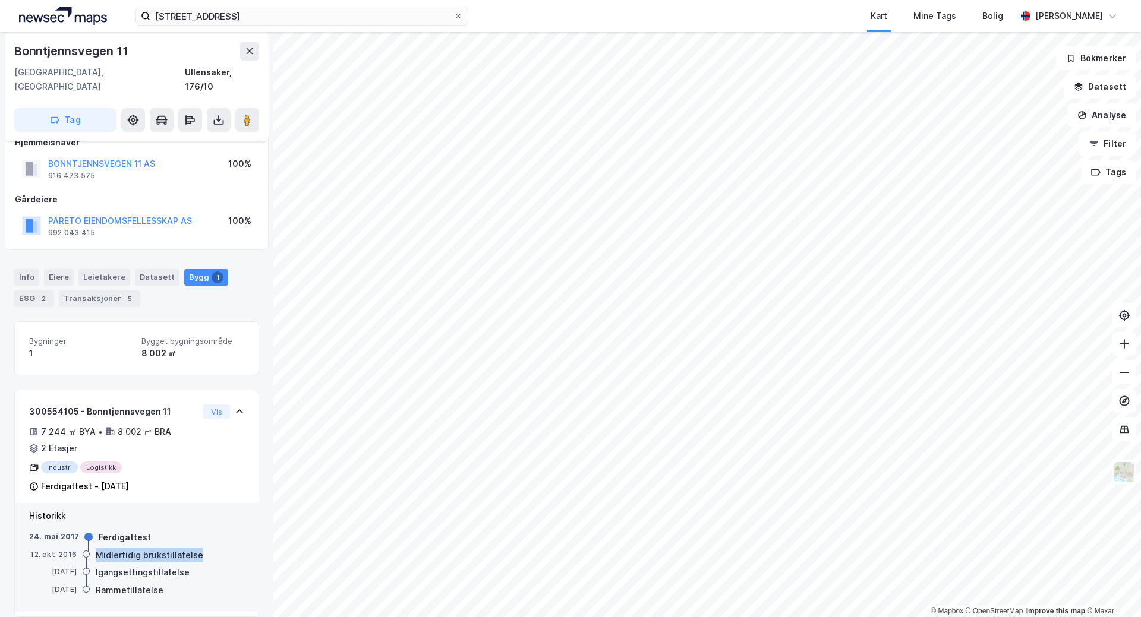 The image size is (1141, 617). What do you see at coordinates (71, 233) in the screenshot?
I see `div: 992 043 415` at bounding box center [71, 233].